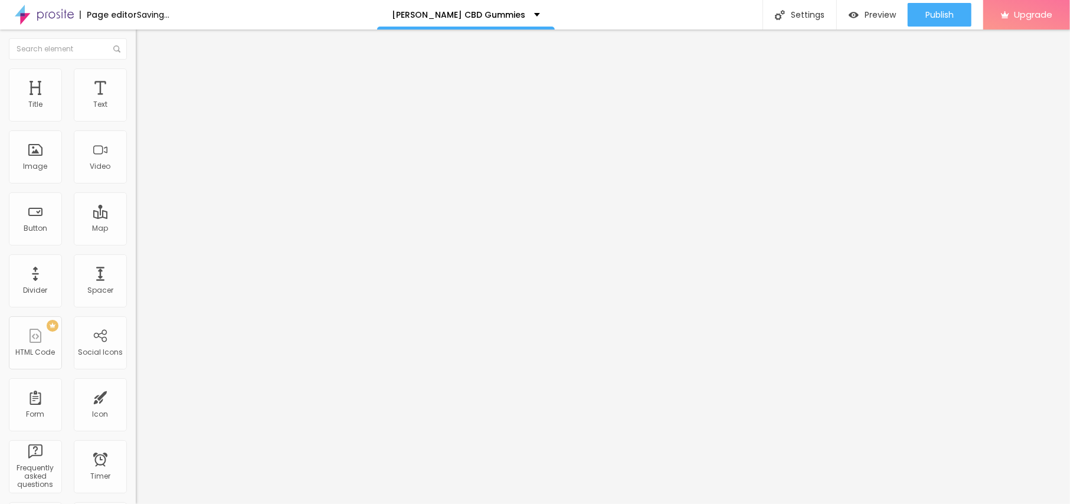 The width and height of the screenshot is (1070, 504). I want to click on div: Spacer, so click(100, 290).